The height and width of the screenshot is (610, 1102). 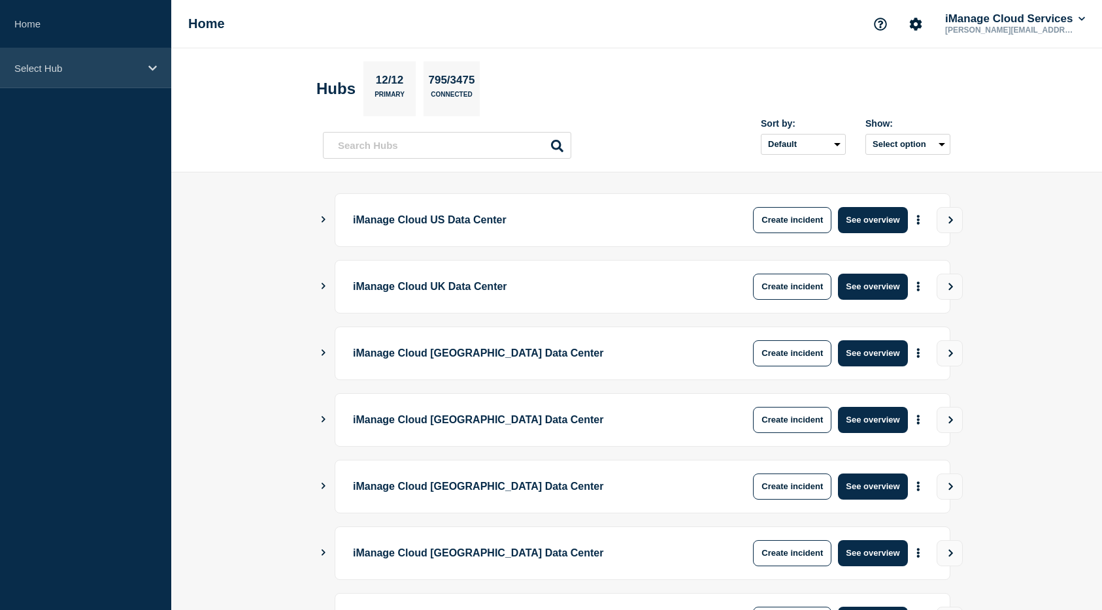 I want to click on div: Sort by:, so click(x=803, y=124).